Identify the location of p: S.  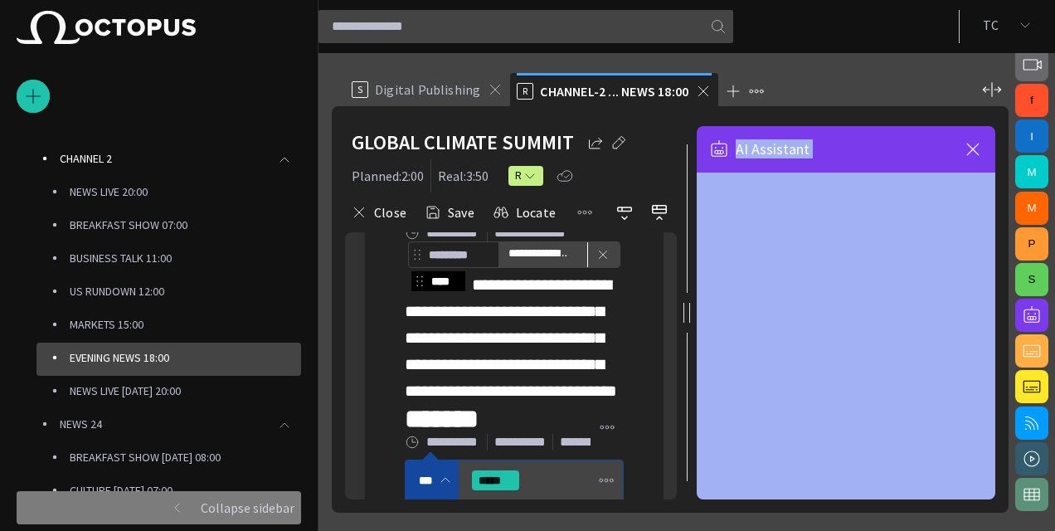
(360, 90).